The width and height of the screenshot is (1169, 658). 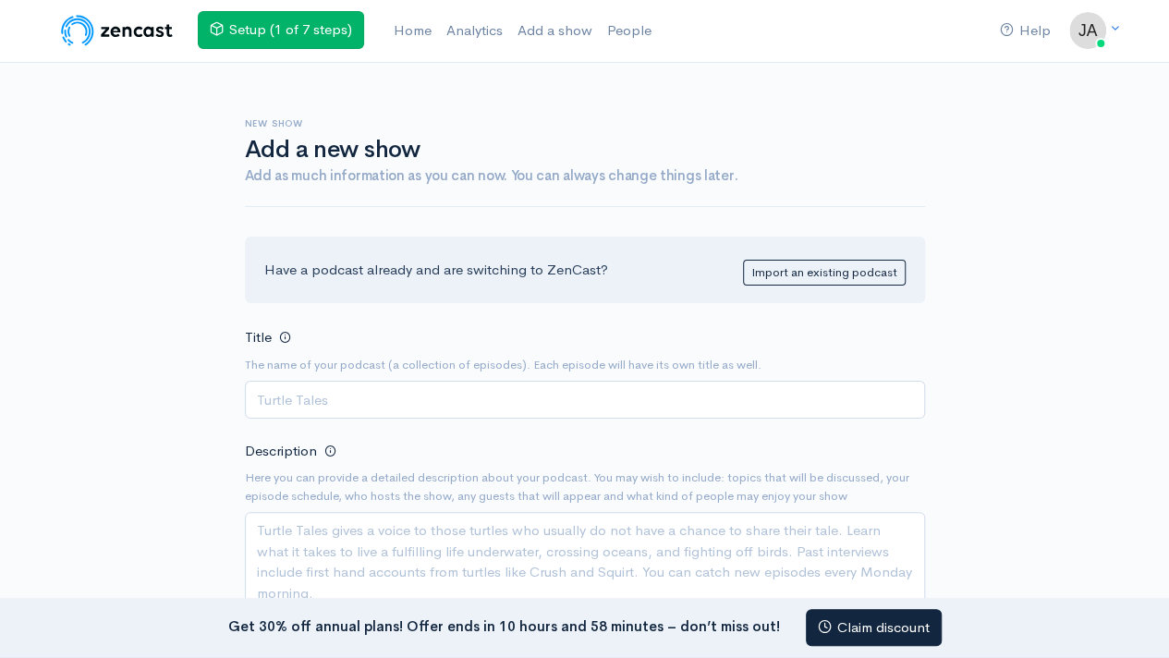 I want to click on strong: Get 30% off annual plans! Offer ends in 10 hours and 58 minutes – don’t miss out!, so click(x=504, y=625).